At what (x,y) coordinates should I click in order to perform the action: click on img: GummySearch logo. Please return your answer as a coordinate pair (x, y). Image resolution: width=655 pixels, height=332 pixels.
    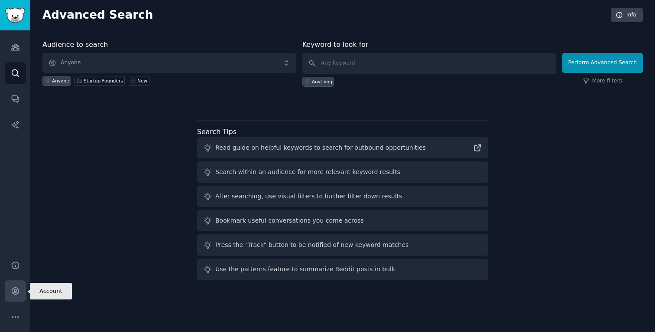
    Looking at the image, I should click on (15, 15).